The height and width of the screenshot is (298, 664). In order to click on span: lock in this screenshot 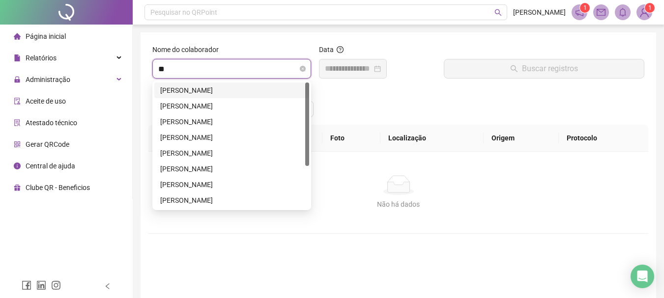, I will do `click(17, 80)`.